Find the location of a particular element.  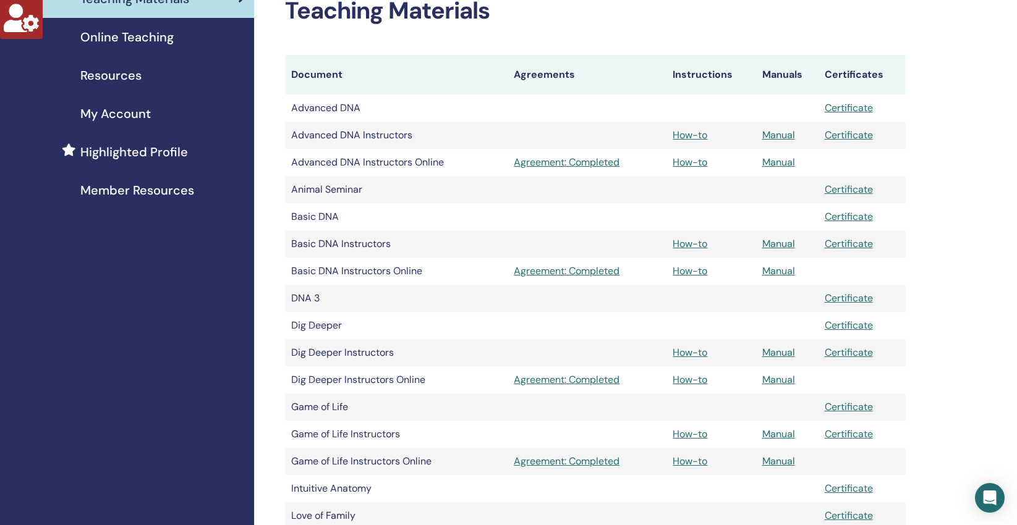

td: Intuitive Anatomy is located at coordinates (396, 489).